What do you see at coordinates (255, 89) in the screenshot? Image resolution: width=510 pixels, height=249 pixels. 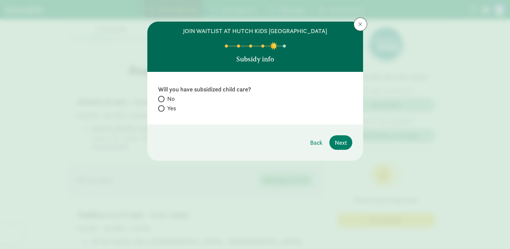 I see `label: Will you have subsidized child care?` at bounding box center [255, 89].